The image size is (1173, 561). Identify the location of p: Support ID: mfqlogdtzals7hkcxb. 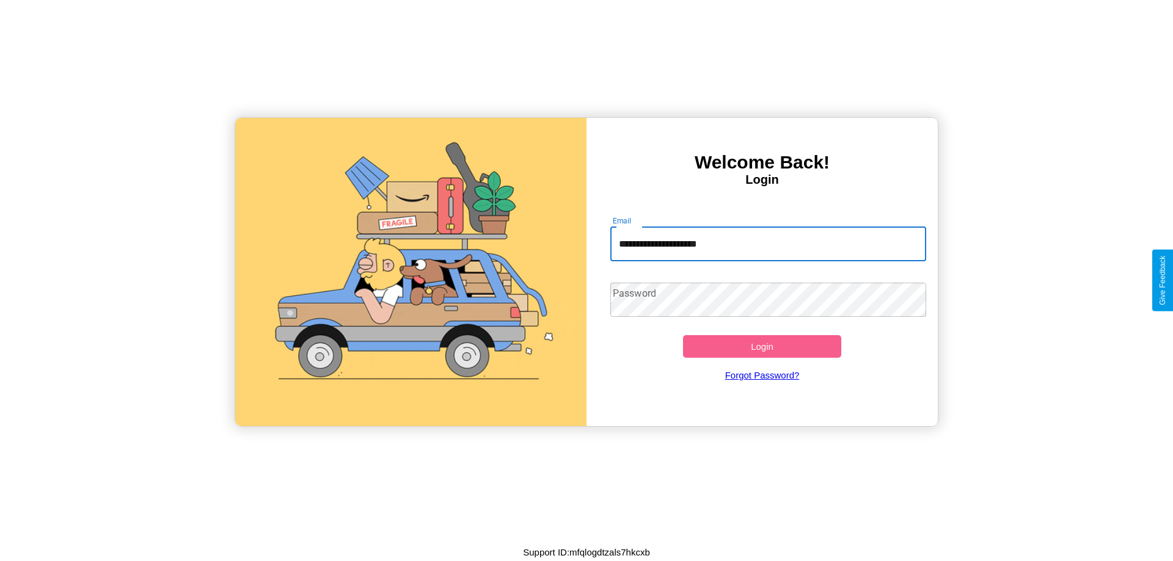
(586, 552).